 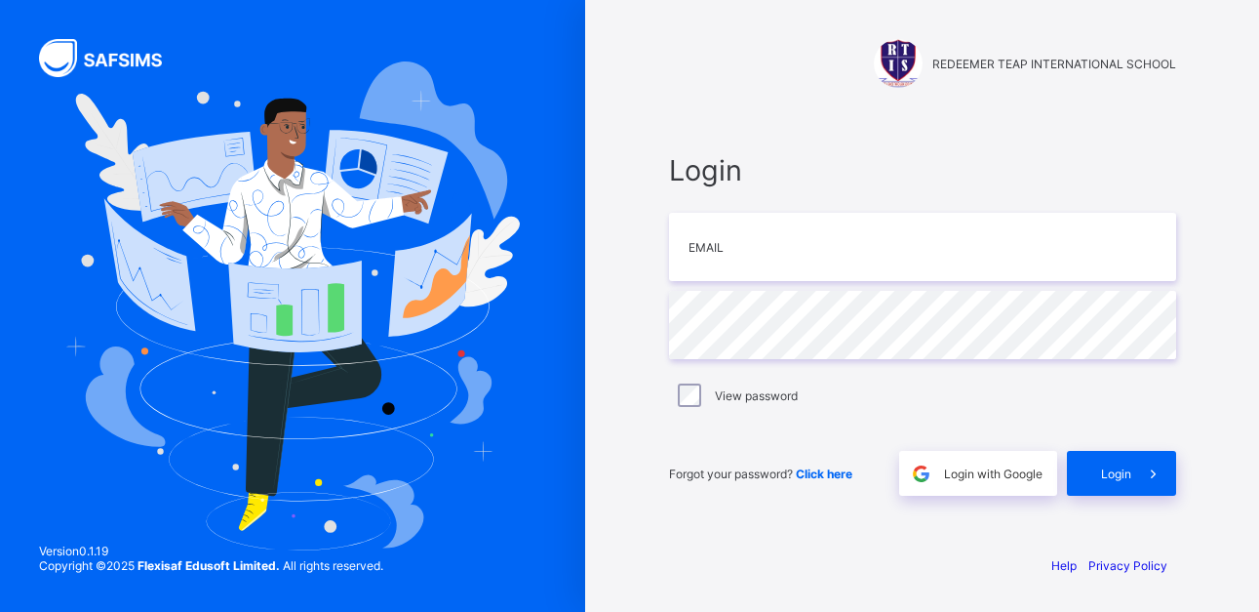 What do you see at coordinates (293, 306) in the screenshot?
I see `img: Hero Image` at bounding box center [293, 306].